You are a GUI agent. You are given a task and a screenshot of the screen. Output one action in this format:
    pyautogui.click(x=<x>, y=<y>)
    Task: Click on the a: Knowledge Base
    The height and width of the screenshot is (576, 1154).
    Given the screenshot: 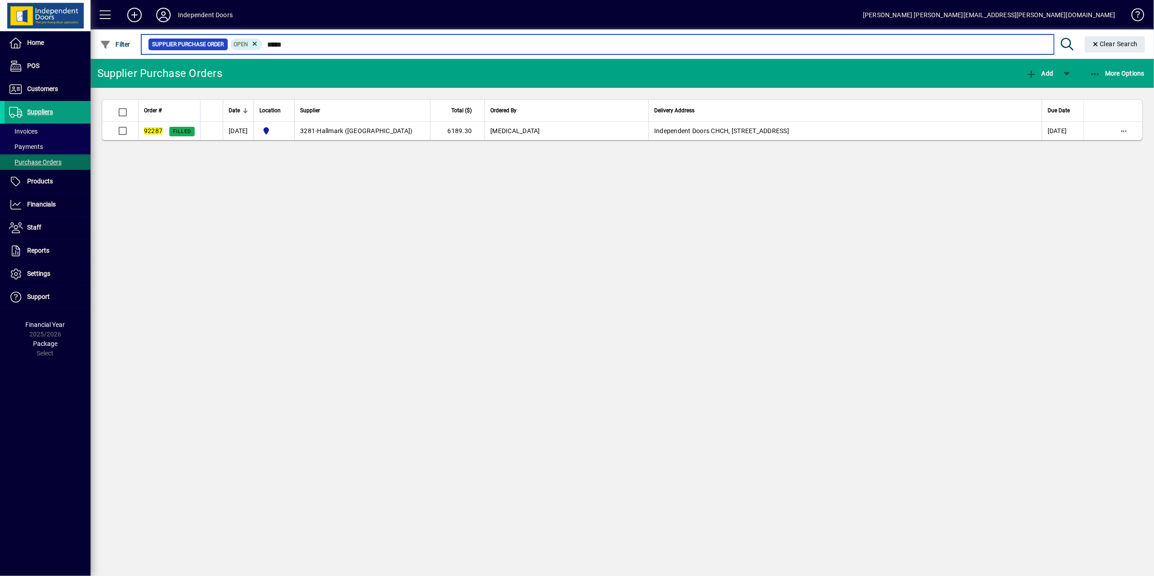 What is the action you would take?
    pyautogui.click(x=1133, y=16)
    